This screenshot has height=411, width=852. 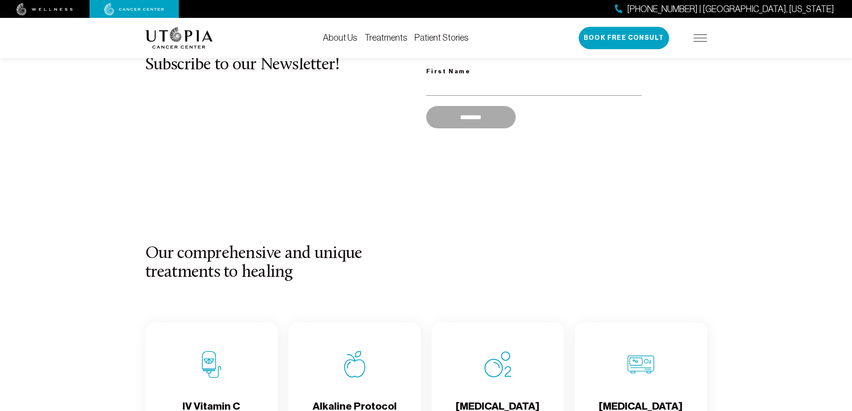 I want to click on h2: Subscribe to our Newsletter!, so click(x=286, y=65).